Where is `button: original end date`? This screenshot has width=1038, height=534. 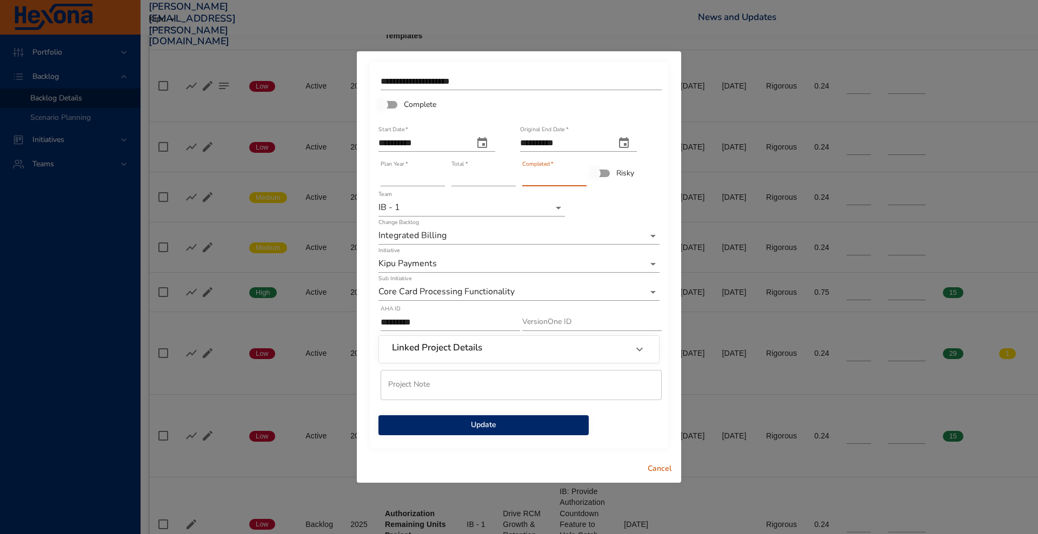 button: original end date is located at coordinates (624, 143).